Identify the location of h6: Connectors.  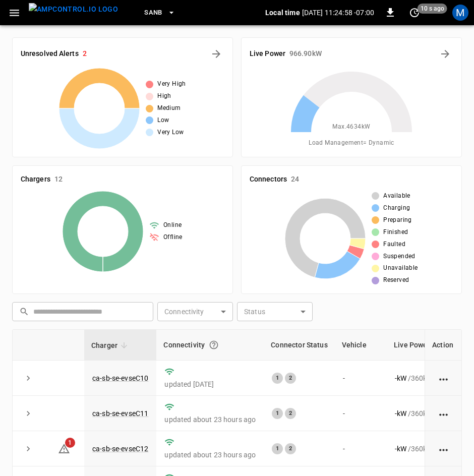
(268, 180).